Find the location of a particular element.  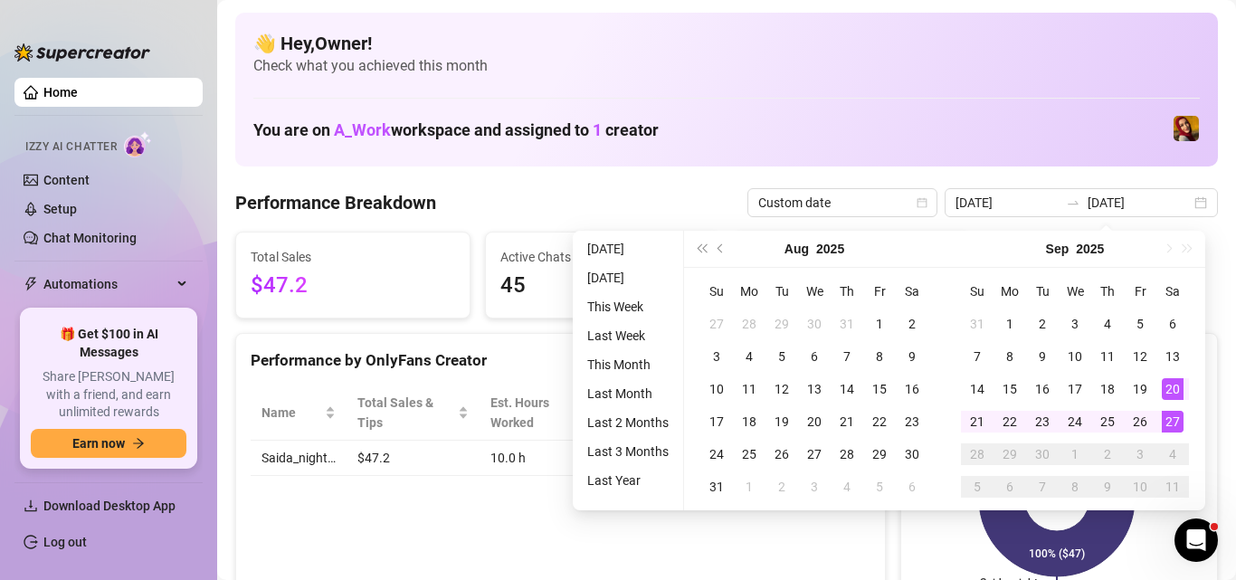

li: Last 3 Months is located at coordinates (628, 452).